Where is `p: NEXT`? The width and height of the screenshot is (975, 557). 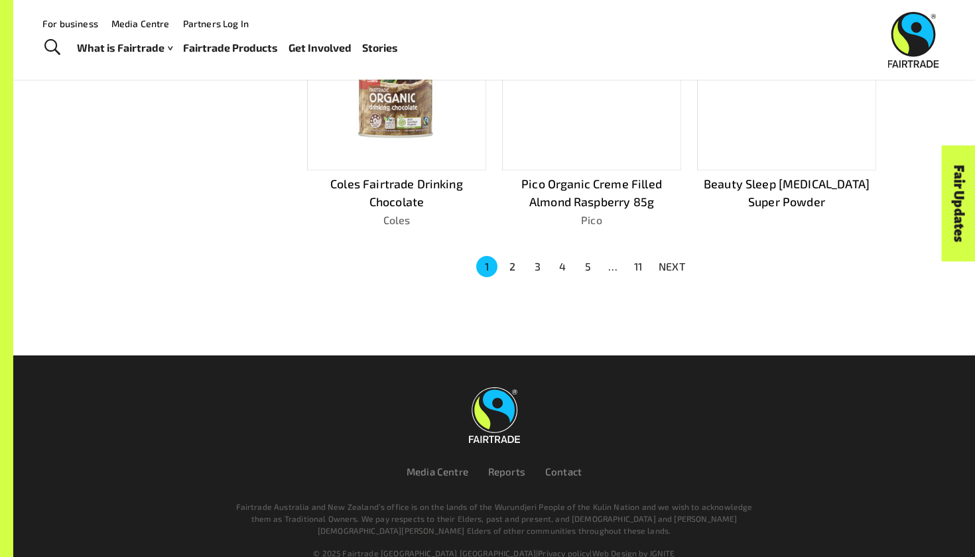 p: NEXT is located at coordinates (672, 267).